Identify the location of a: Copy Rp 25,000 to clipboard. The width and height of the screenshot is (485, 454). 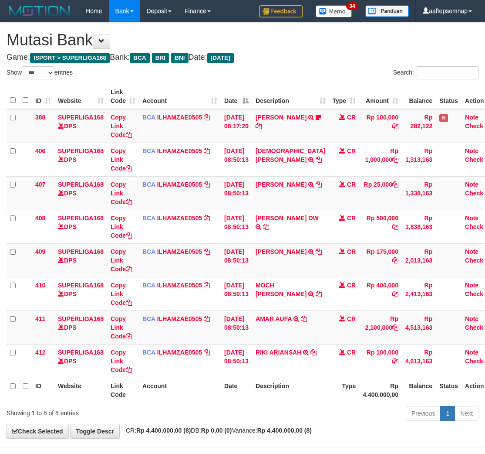
(396, 184).